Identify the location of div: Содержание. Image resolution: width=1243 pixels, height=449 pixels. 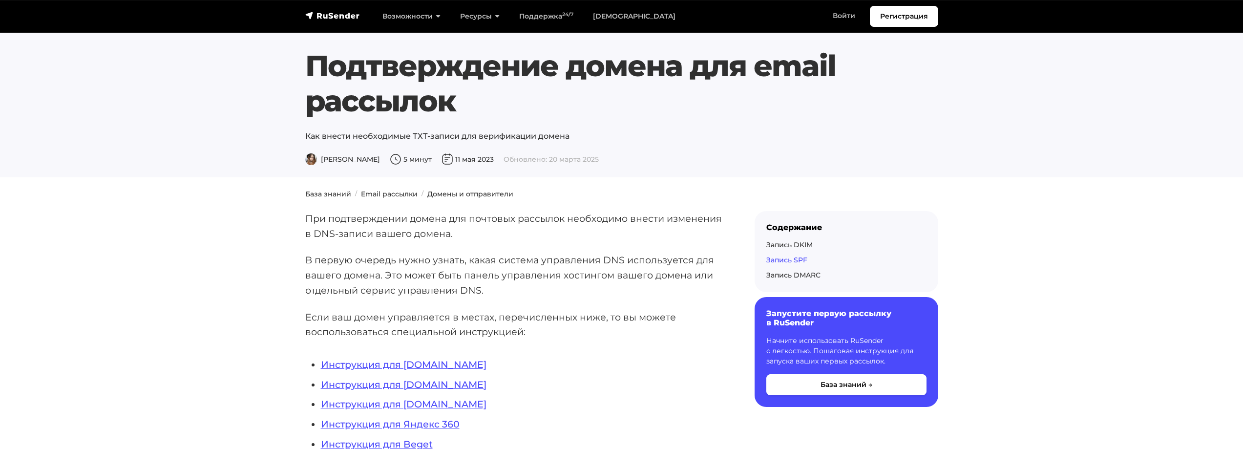
(846, 227).